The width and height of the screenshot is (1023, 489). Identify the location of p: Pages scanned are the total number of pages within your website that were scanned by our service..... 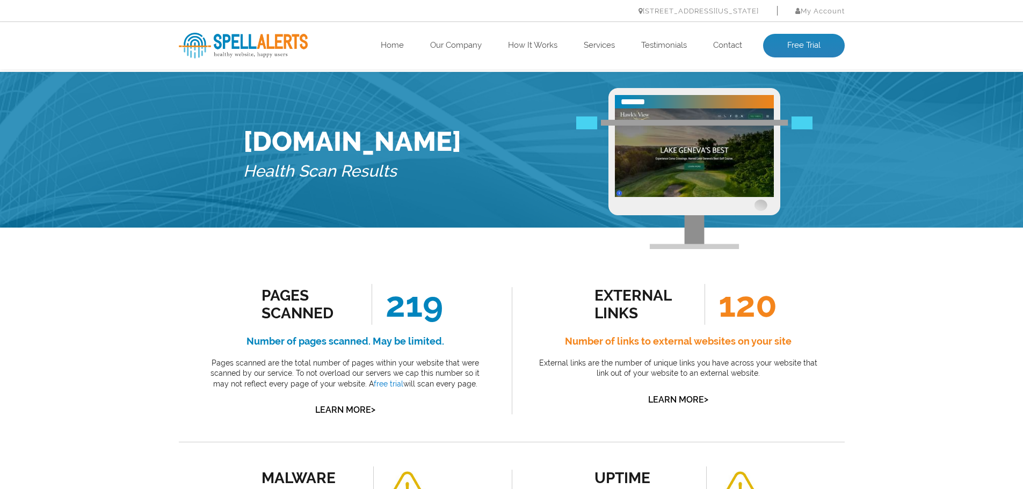
(345, 374).